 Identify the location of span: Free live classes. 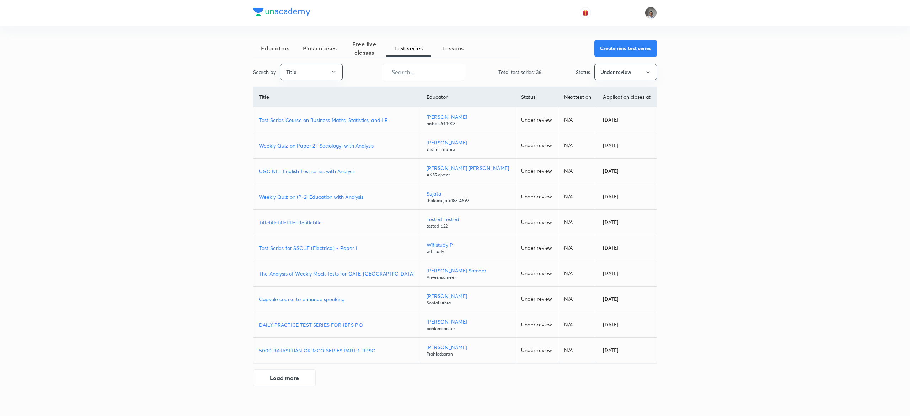
(364, 48).